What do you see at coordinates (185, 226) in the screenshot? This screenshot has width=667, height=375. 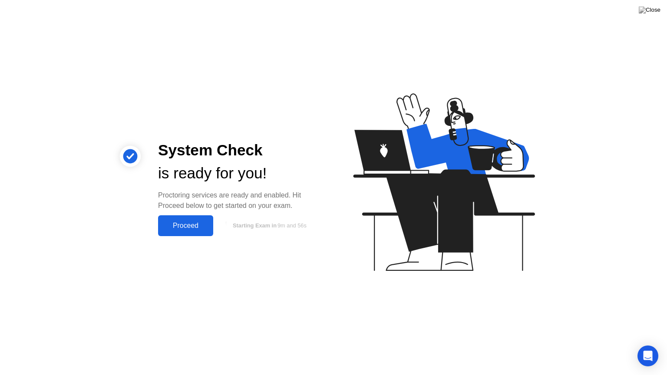 I see `button: Proceed` at bounding box center [185, 226].